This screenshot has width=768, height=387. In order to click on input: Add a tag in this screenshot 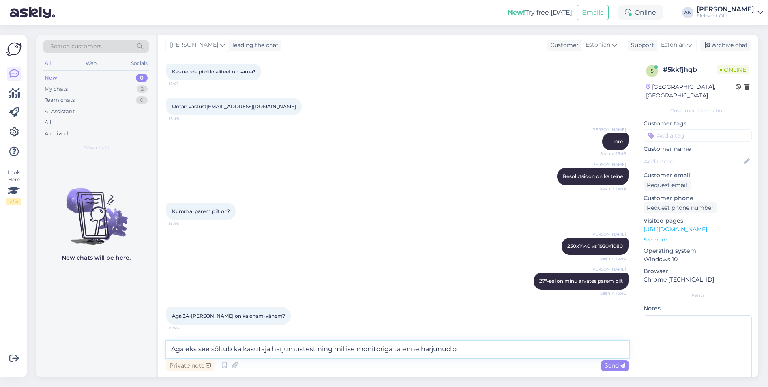, I will do `click(698, 135)`.